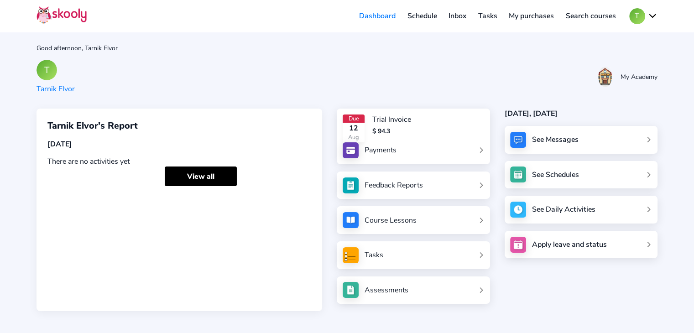  I want to click on img: schedule.jpg, so click(518, 174).